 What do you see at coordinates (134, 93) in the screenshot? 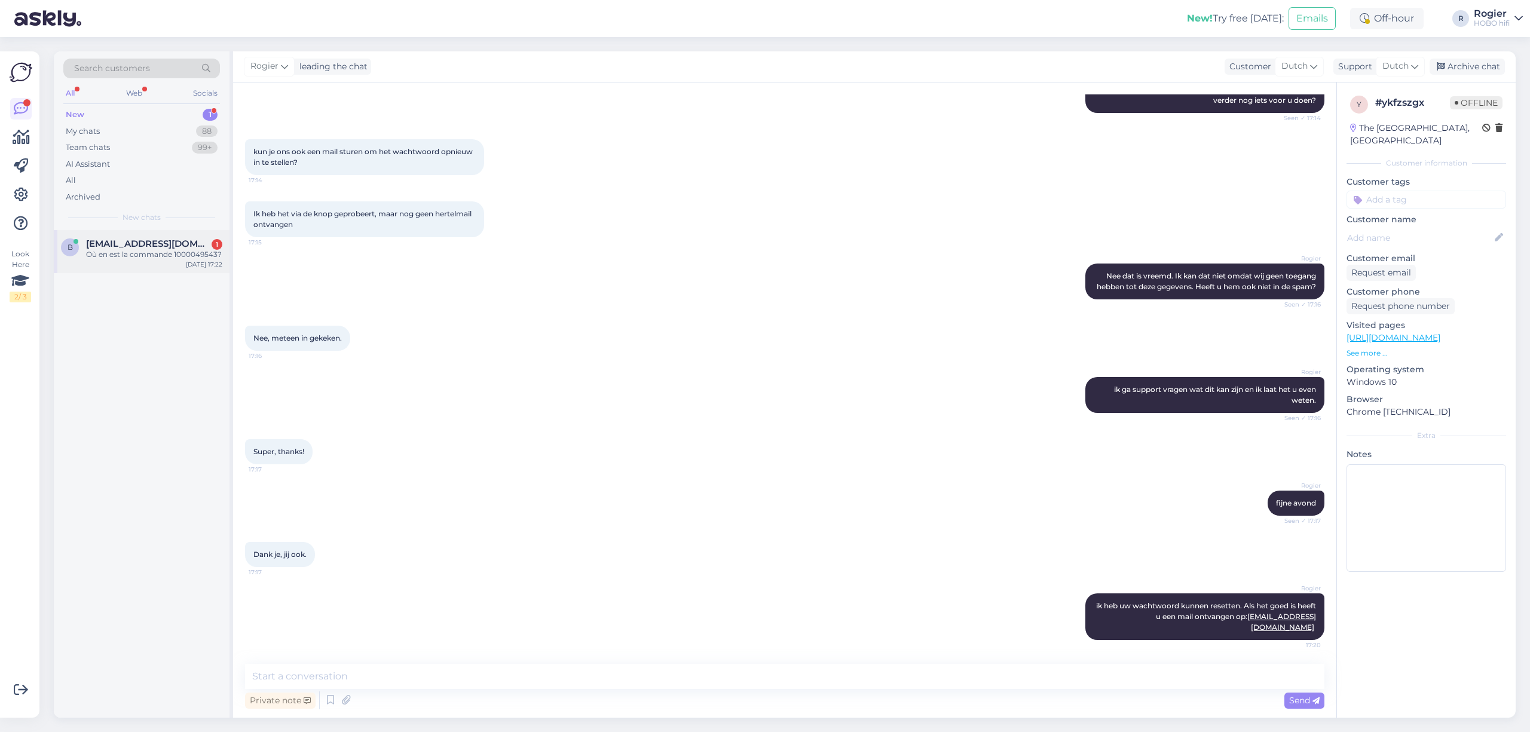
I see `div: Web` at bounding box center [134, 93].